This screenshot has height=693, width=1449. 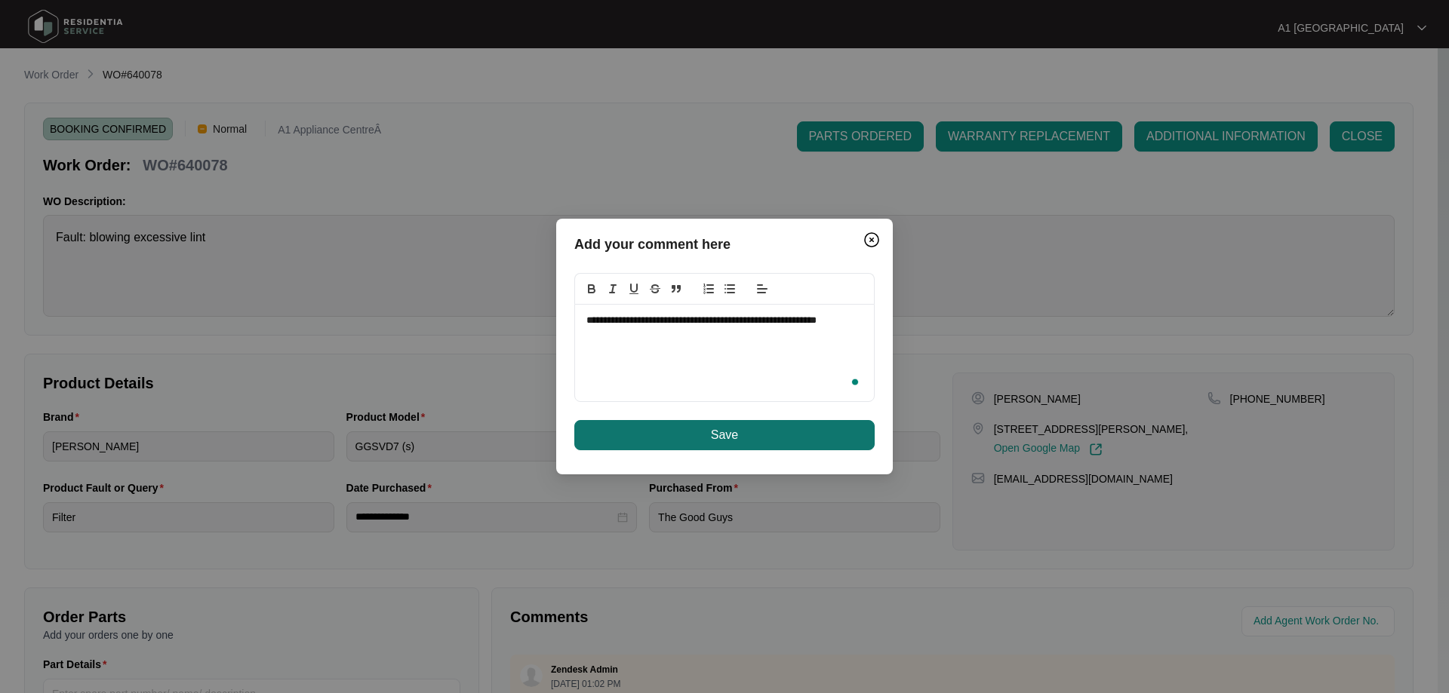 I want to click on button: Save, so click(x=724, y=435).